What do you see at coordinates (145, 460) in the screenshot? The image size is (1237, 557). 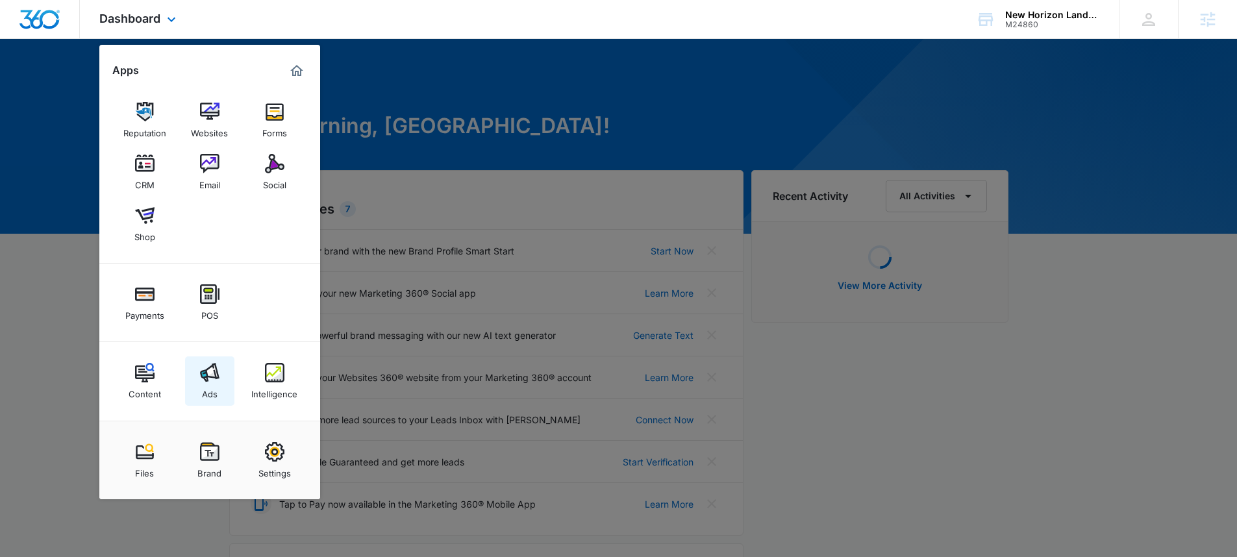 I see `a: Files` at bounding box center [145, 460].